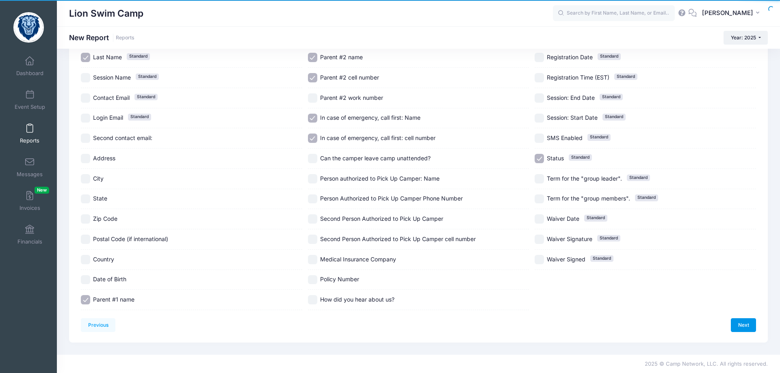 This screenshot has width=780, height=373. What do you see at coordinates (312, 219) in the screenshot?
I see `input: Second Person Authorized to Pick Up Camper` at bounding box center [312, 219].